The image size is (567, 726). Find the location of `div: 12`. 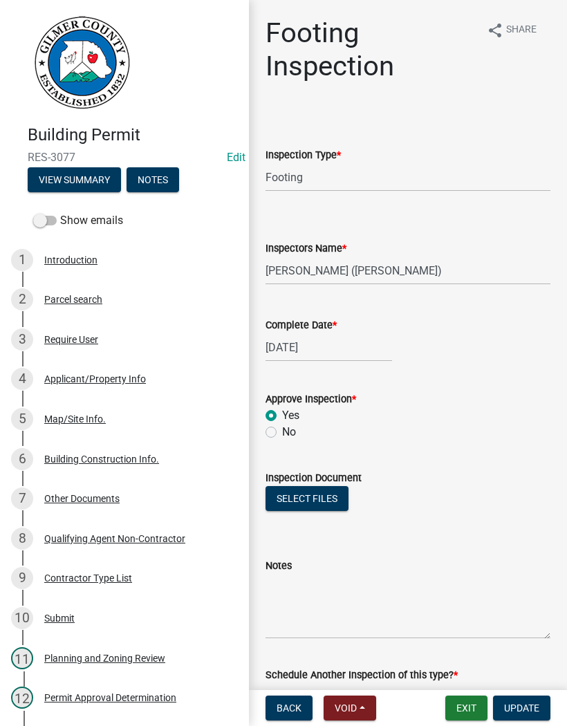

div: 12 is located at coordinates (22, 697).